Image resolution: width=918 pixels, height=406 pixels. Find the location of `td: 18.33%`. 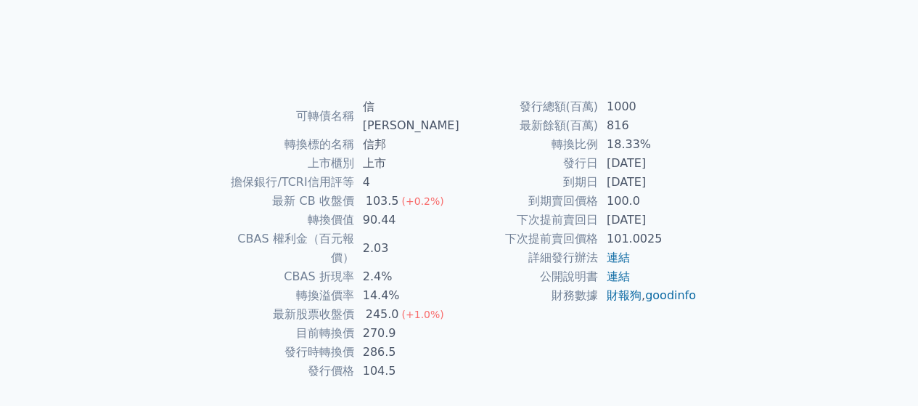

td: 18.33% is located at coordinates (648, 144).